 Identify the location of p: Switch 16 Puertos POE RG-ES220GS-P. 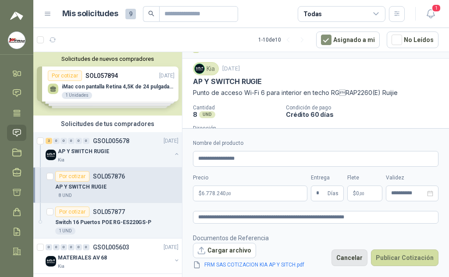
(103, 223).